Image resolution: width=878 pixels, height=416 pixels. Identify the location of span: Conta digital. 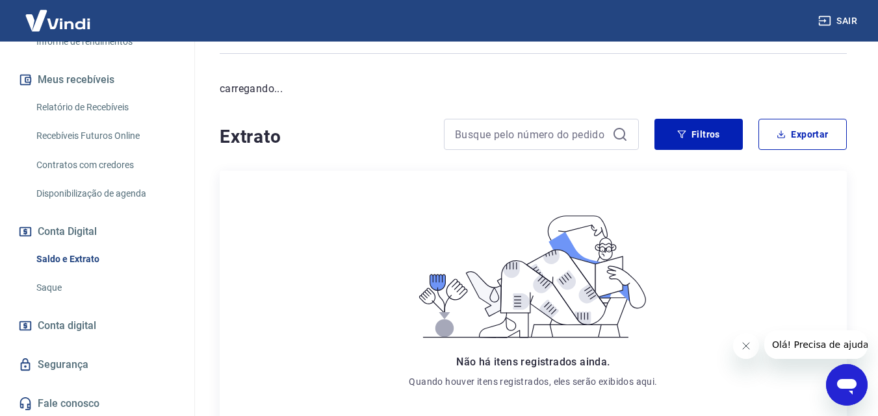
(67, 326).